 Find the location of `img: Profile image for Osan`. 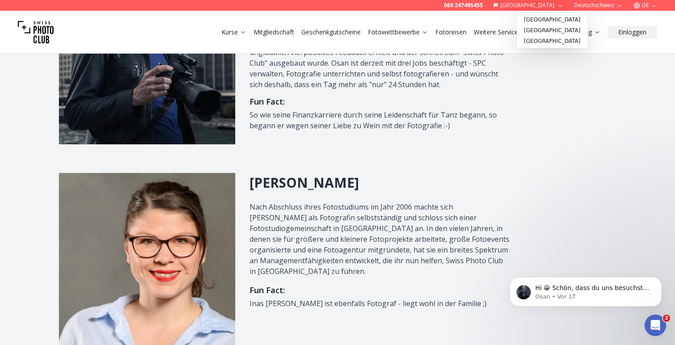

img: Profile image for Osan is located at coordinates (27, 34).